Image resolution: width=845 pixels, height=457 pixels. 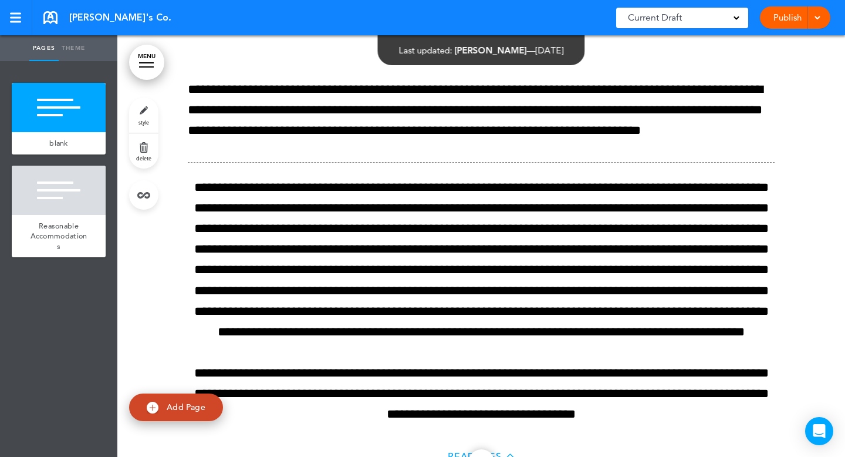 I want to click on a: Theme, so click(x=73, y=48).